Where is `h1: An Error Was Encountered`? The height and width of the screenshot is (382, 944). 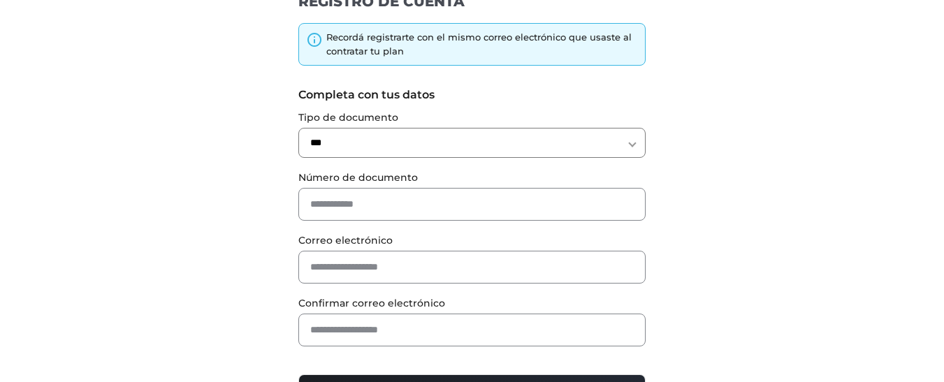
h1: An Error Was Encountered is located at coordinates (469, 44).